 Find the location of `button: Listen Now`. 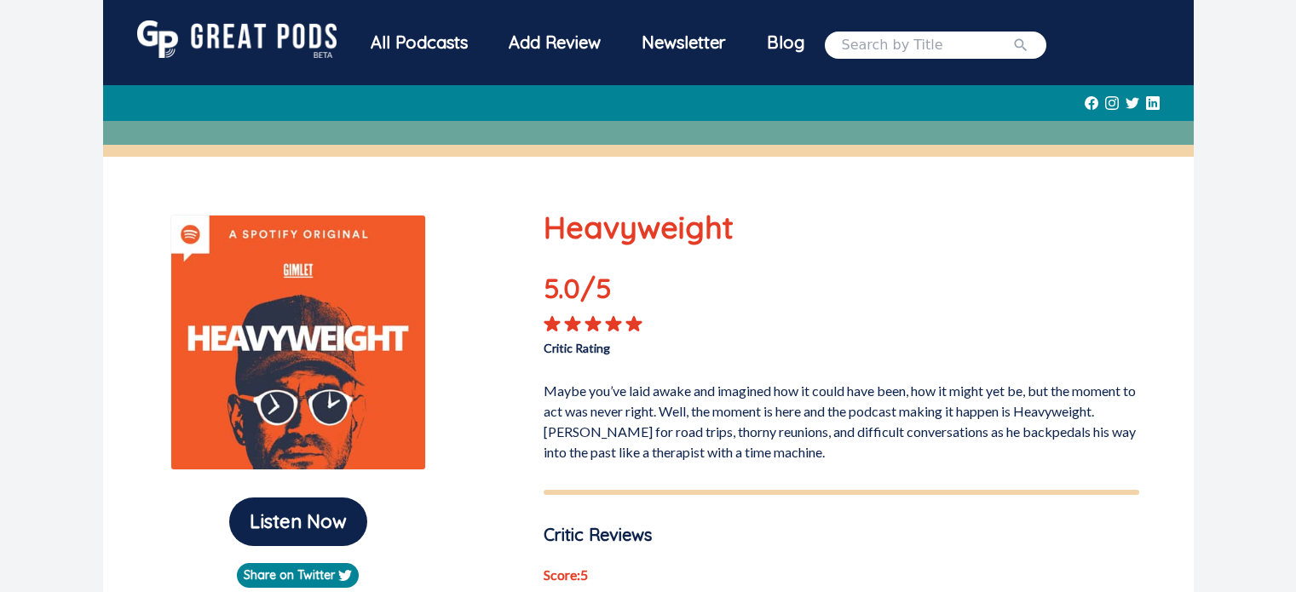

button: Listen Now is located at coordinates (298, 522).